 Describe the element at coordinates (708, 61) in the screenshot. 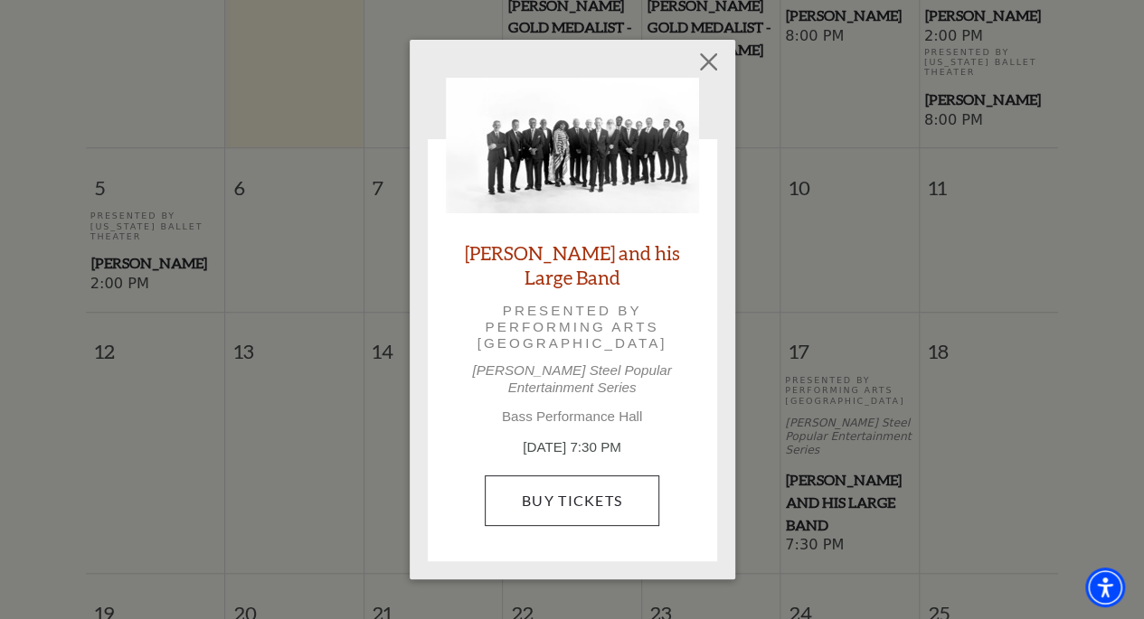

I see `button: Close` at that location.